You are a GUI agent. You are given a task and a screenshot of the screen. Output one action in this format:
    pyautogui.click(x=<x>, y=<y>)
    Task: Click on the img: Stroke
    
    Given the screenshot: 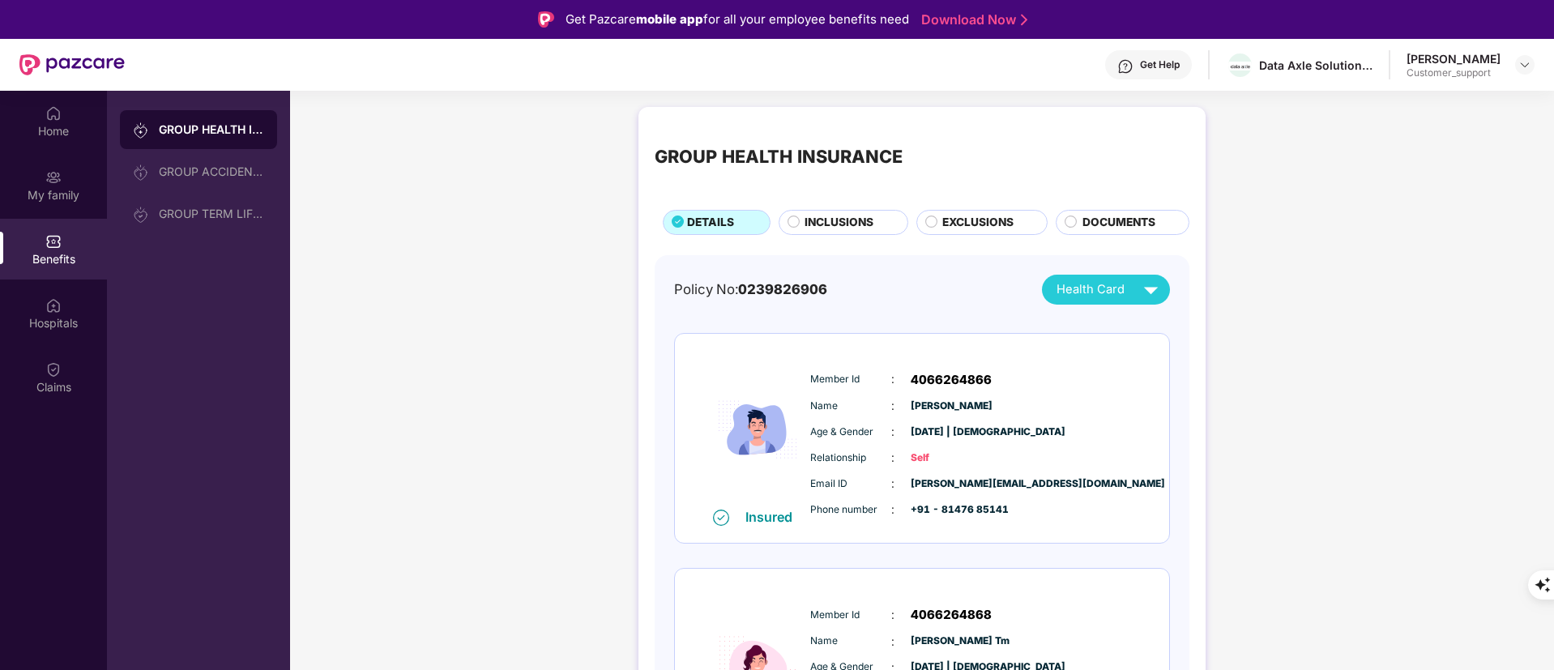 What is the action you would take?
    pyautogui.click(x=1024, y=19)
    